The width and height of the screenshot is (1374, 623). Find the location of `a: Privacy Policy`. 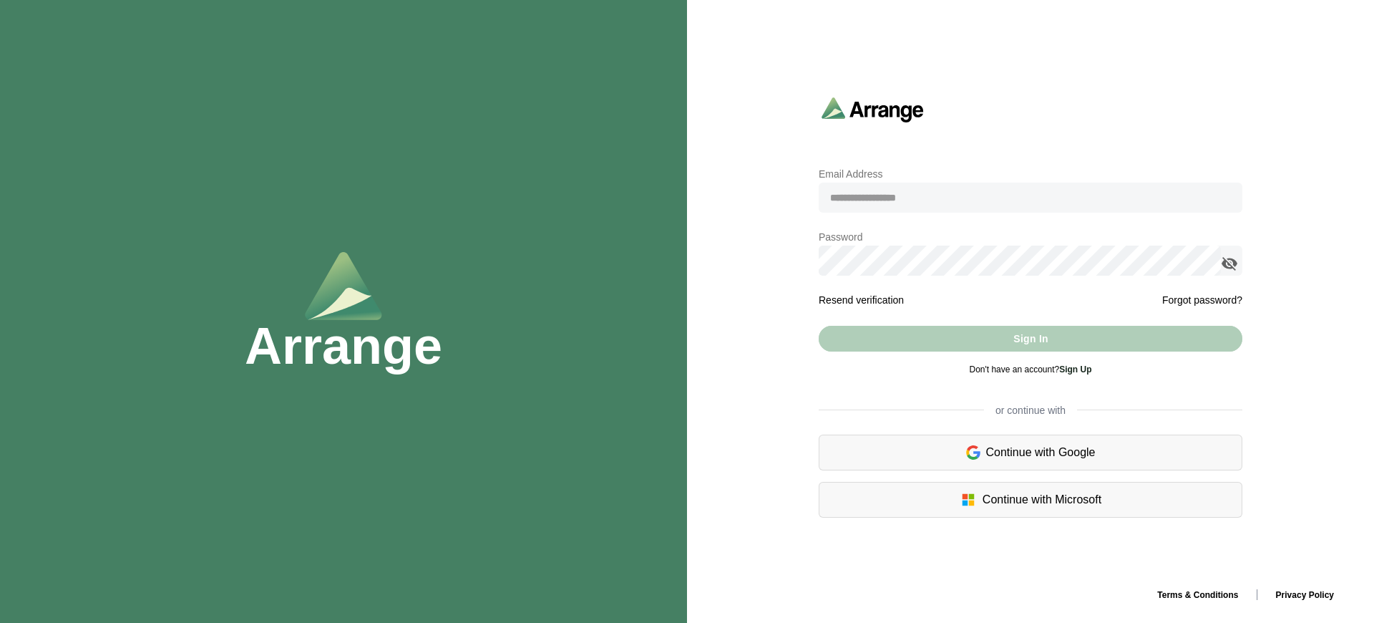

a: Privacy Policy is located at coordinates (1305, 595).